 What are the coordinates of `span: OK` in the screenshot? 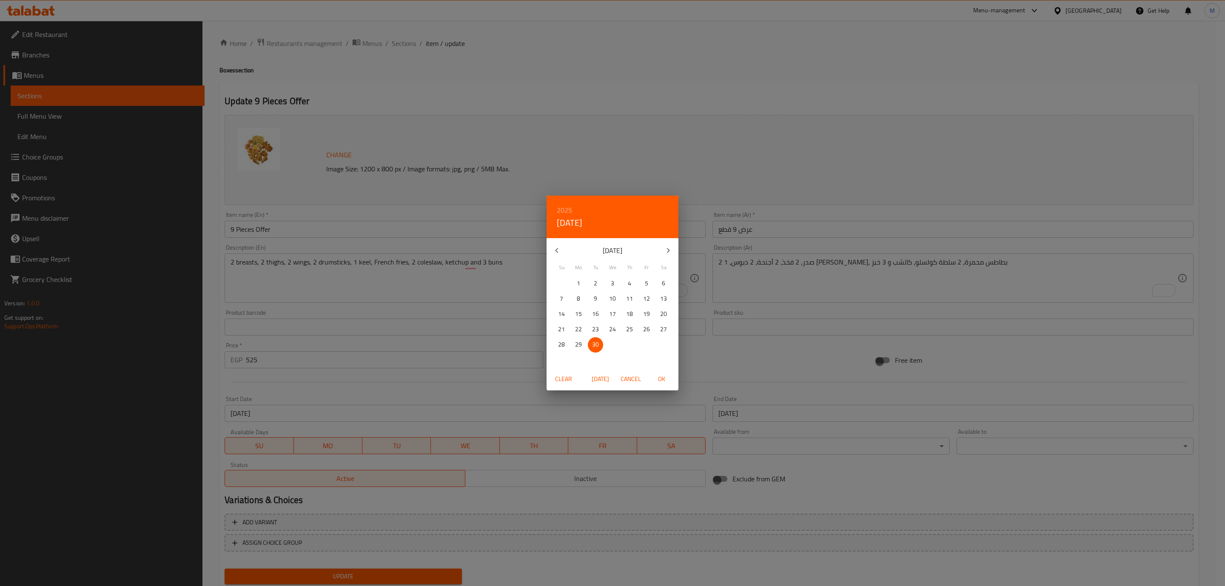 It's located at (661, 379).